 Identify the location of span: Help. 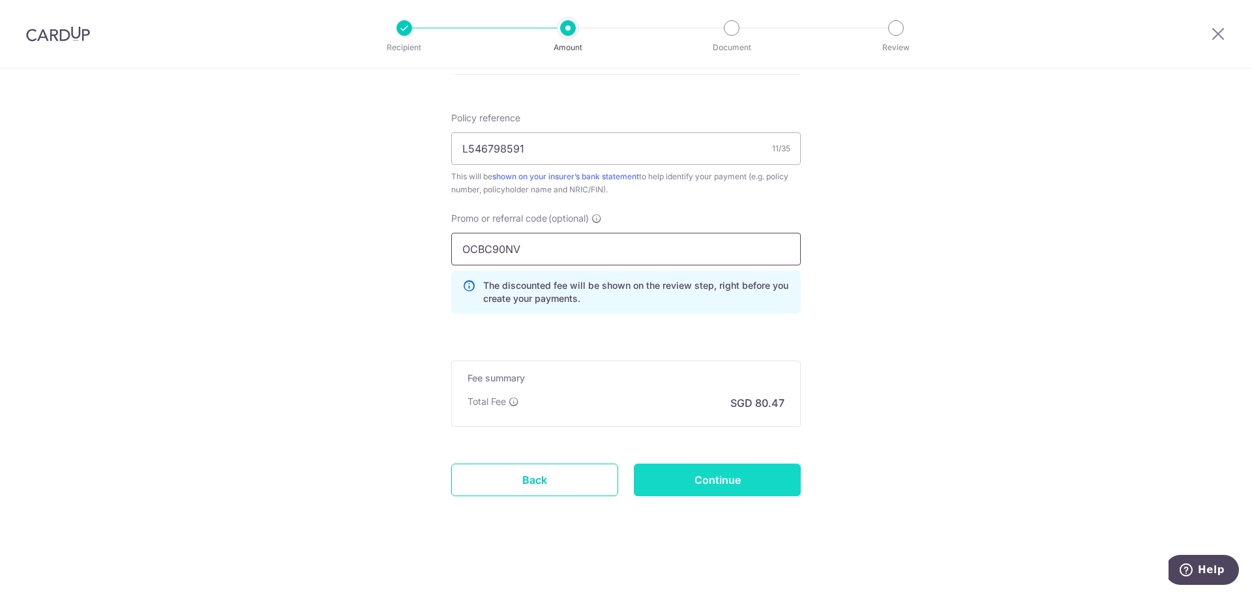
(42, 15).